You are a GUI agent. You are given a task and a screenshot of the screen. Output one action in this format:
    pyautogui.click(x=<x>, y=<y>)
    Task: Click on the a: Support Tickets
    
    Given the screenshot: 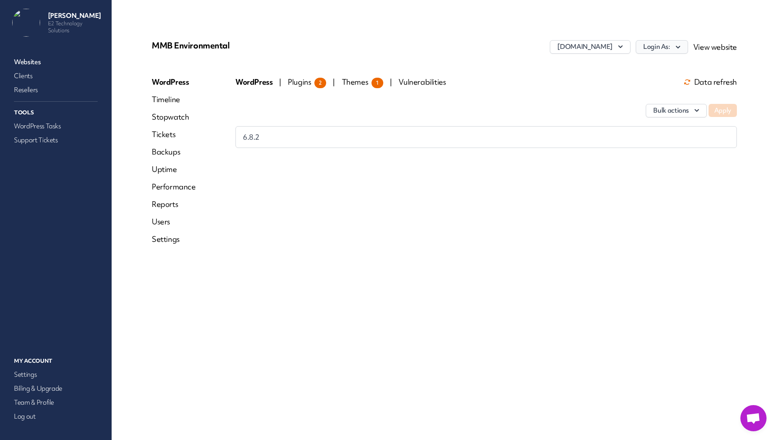 What is the action you would take?
    pyautogui.click(x=56, y=140)
    